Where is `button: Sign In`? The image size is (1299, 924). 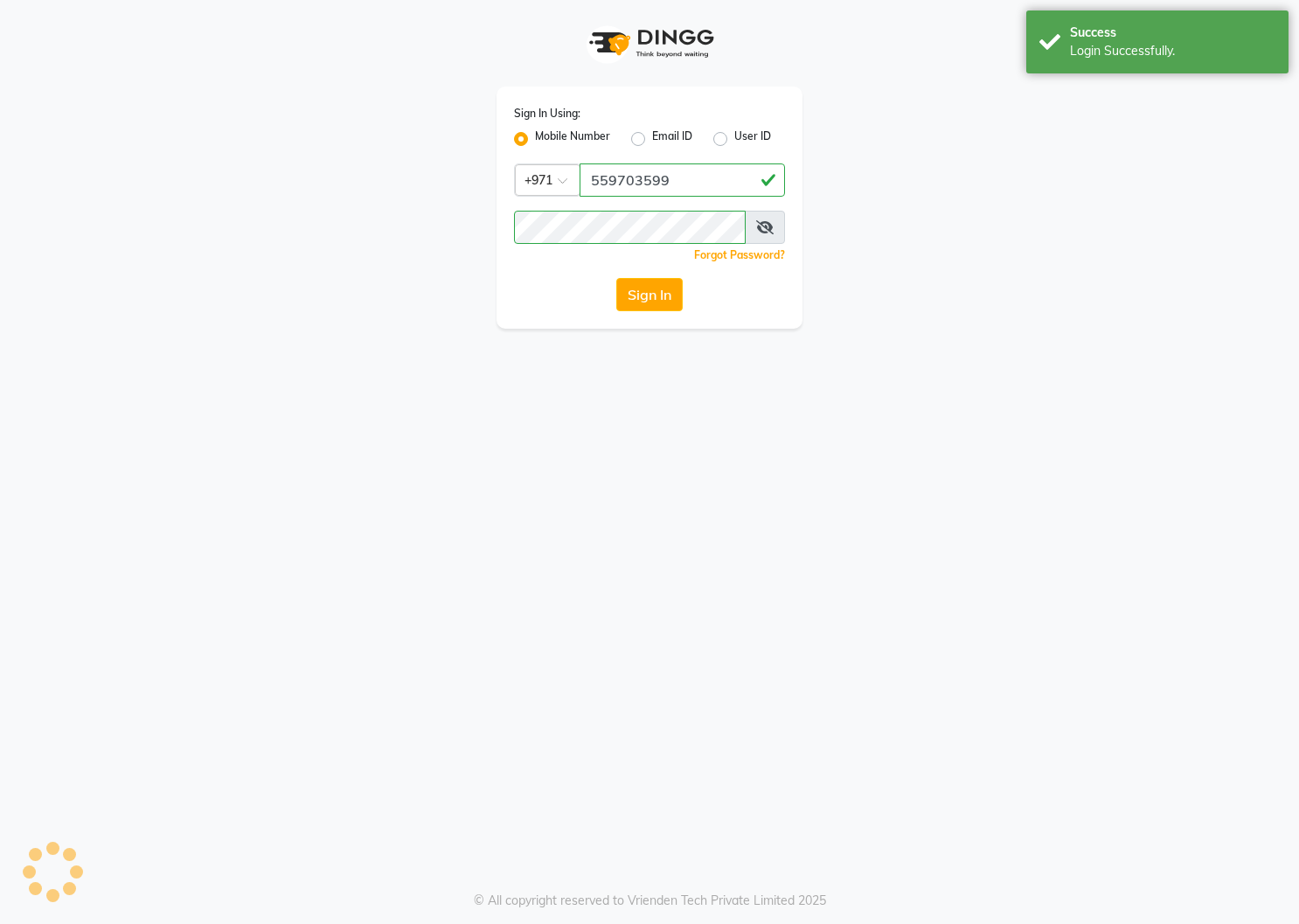 button: Sign In is located at coordinates (650, 295).